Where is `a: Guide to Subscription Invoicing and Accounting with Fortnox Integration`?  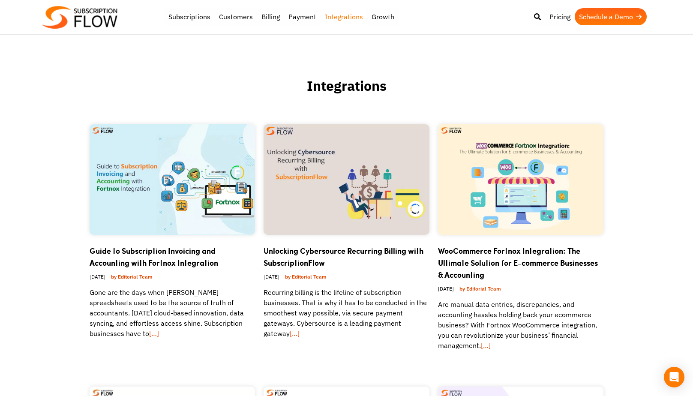
a: Guide to Subscription Invoicing and Accounting with Fortnox Integration is located at coordinates (154, 257).